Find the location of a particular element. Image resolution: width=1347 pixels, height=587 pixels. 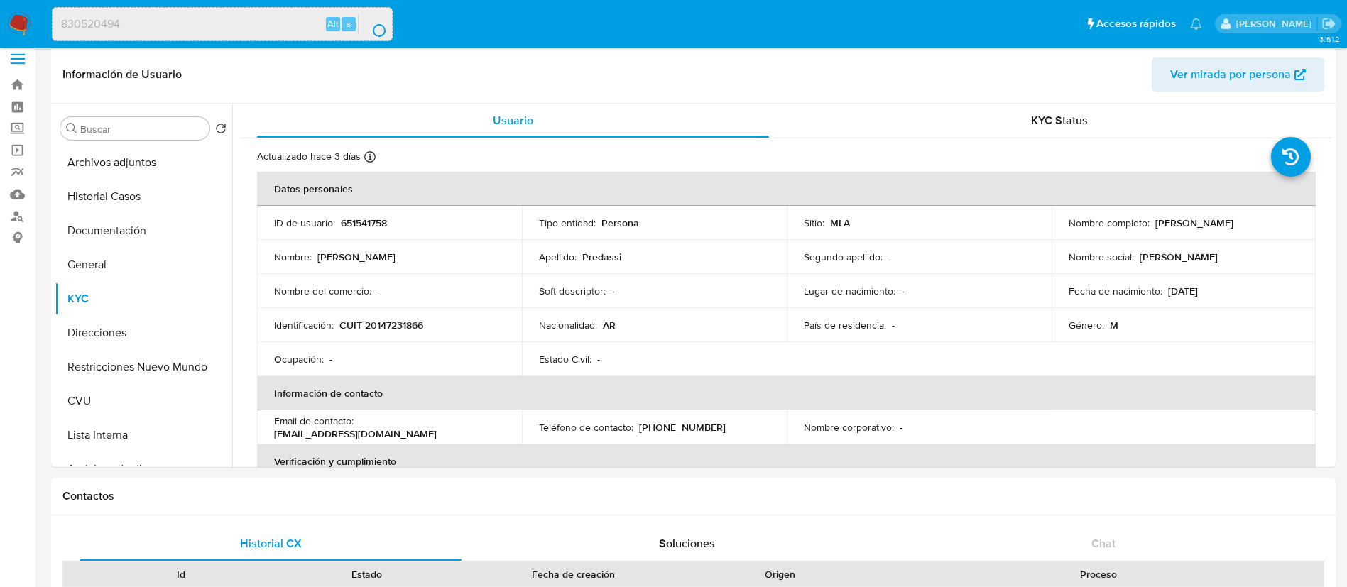

p: Email de contacto : is located at coordinates (314, 421).